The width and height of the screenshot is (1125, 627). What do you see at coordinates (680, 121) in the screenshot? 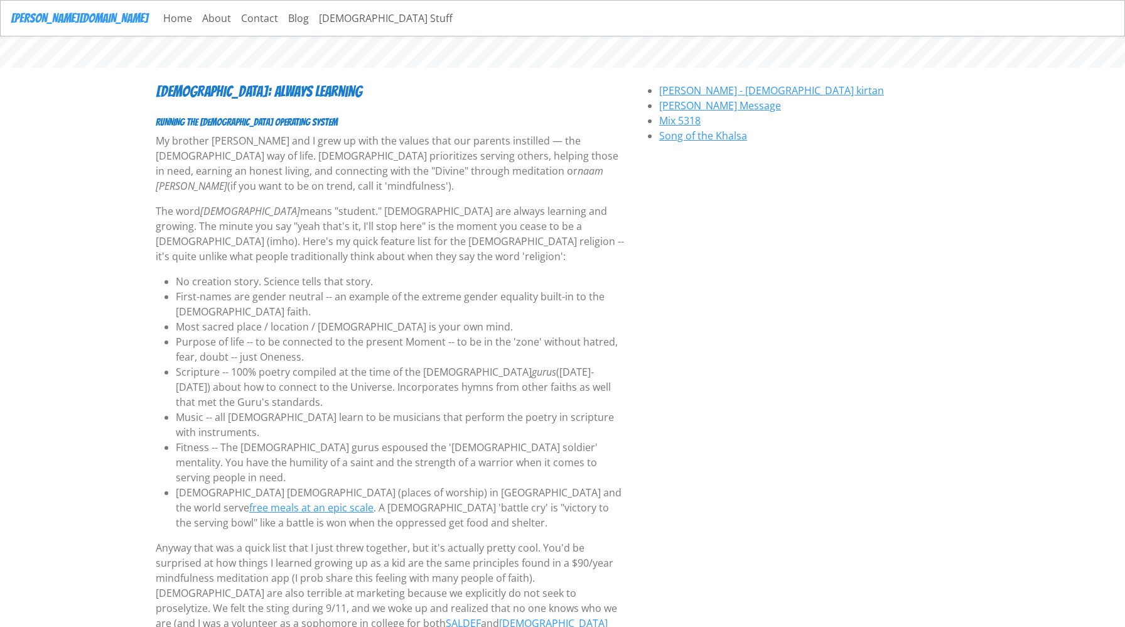
I see `a: Mix 5318` at bounding box center [680, 121].